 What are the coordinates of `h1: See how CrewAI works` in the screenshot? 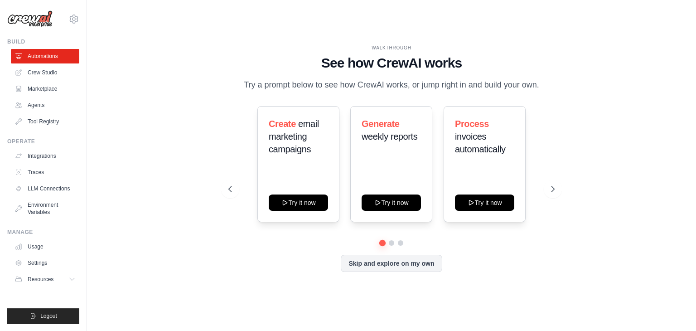 It's located at (392, 63).